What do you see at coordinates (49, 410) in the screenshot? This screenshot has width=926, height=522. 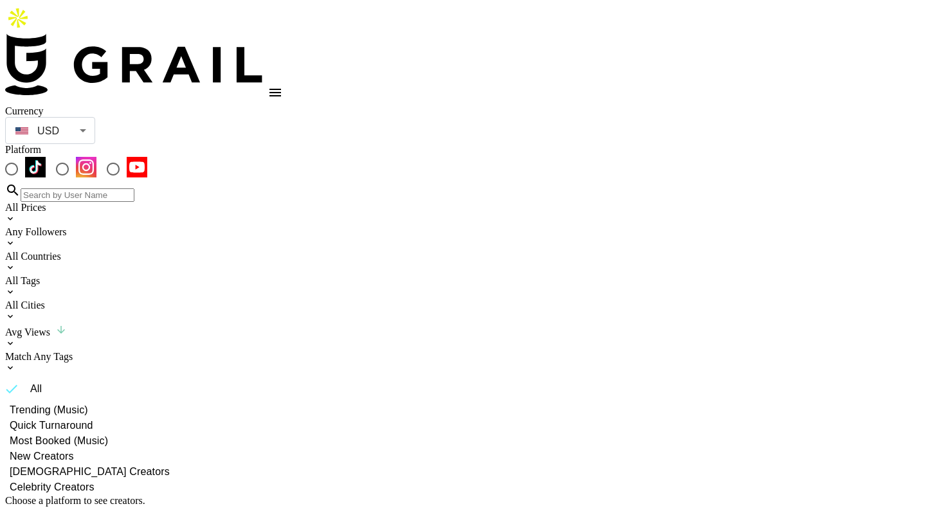 I see `span: Trending (Music)` at bounding box center [49, 410].